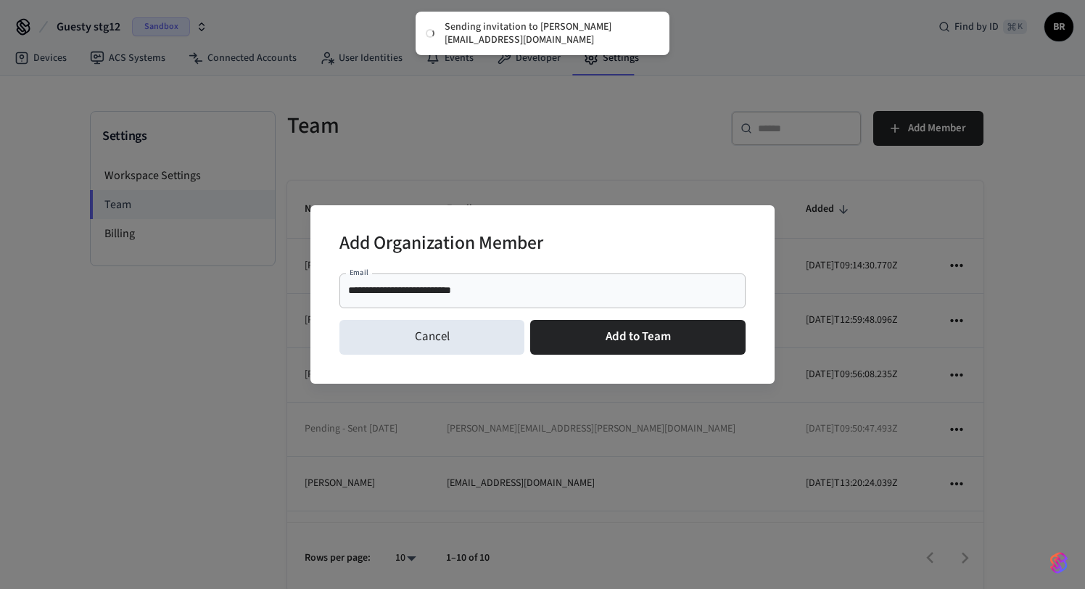  What do you see at coordinates (359, 272) in the screenshot?
I see `label: Email` at bounding box center [359, 272].